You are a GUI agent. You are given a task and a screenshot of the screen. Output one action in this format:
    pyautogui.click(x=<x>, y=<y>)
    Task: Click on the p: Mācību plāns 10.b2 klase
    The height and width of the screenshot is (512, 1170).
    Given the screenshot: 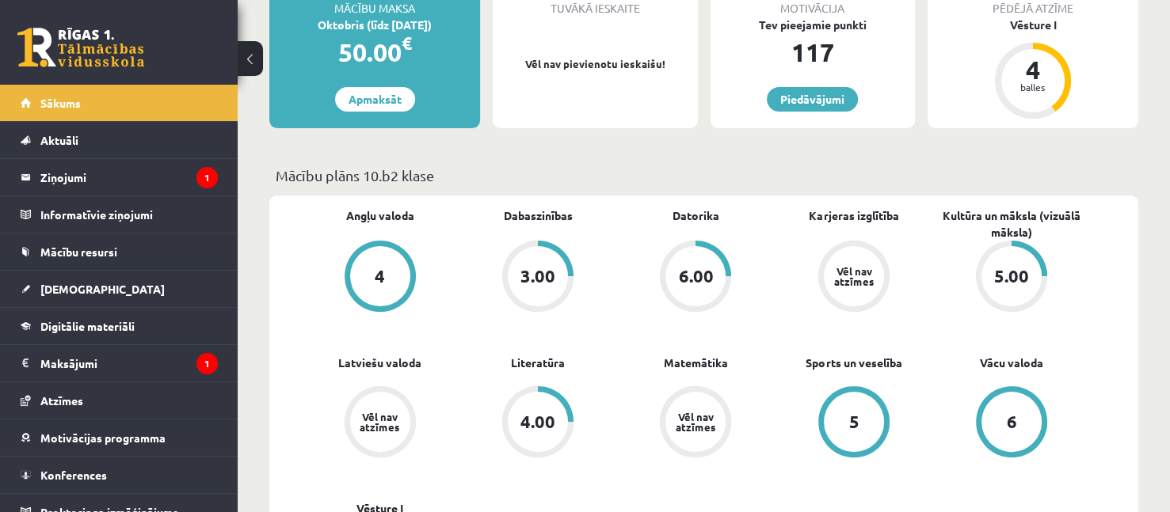 What is the action you would take?
    pyautogui.click(x=703, y=175)
    